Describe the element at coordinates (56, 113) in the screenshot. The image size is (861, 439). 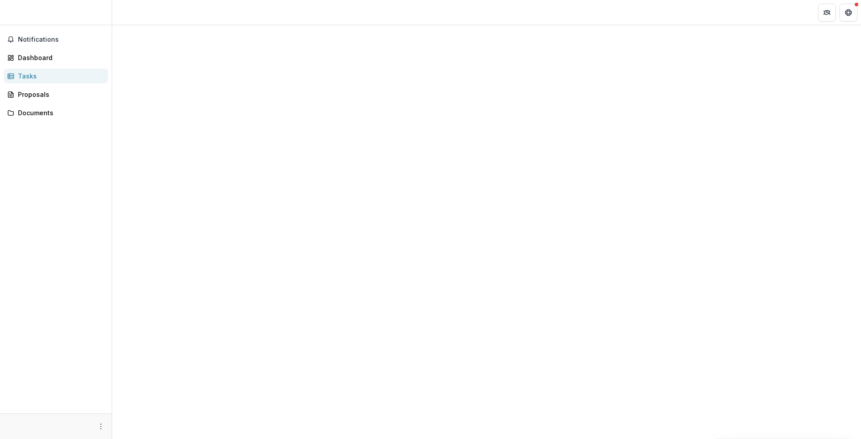
I see `a: Documents` at that location.